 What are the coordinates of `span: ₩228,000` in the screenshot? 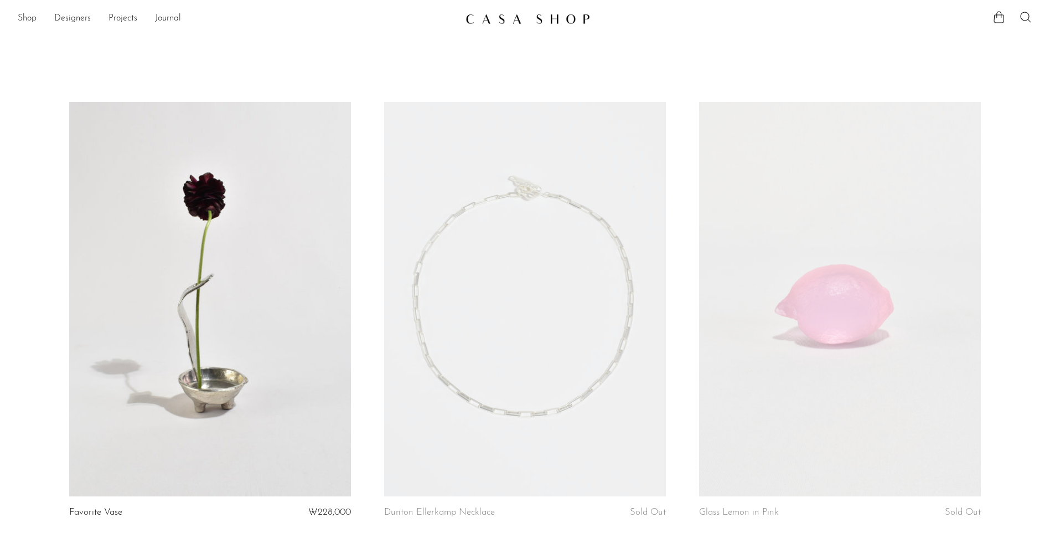 It's located at (329, 512).